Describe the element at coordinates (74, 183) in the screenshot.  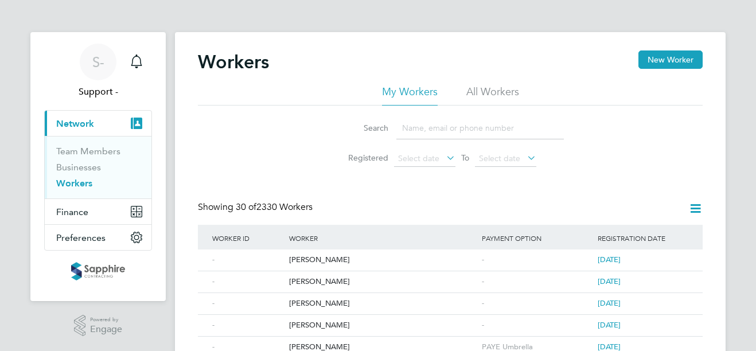
I see `a: Workers` at that location.